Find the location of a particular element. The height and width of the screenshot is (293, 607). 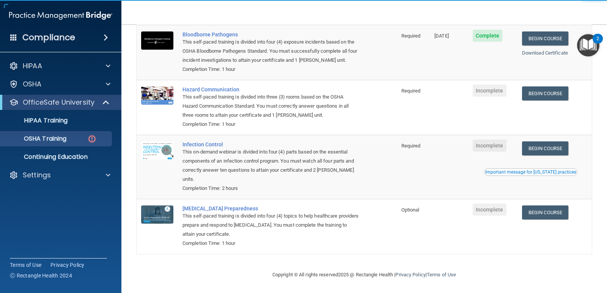

a: Infection Control is located at coordinates (270, 145).